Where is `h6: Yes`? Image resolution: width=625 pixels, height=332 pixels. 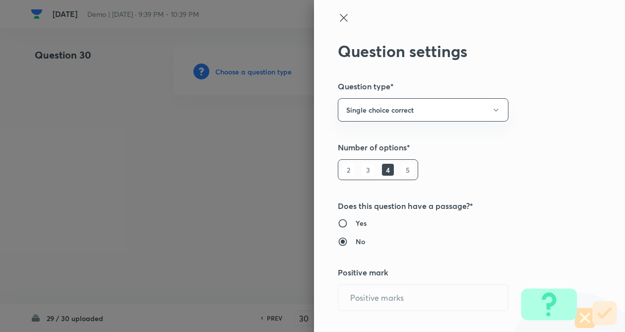 h6: Yes is located at coordinates (361, 223).